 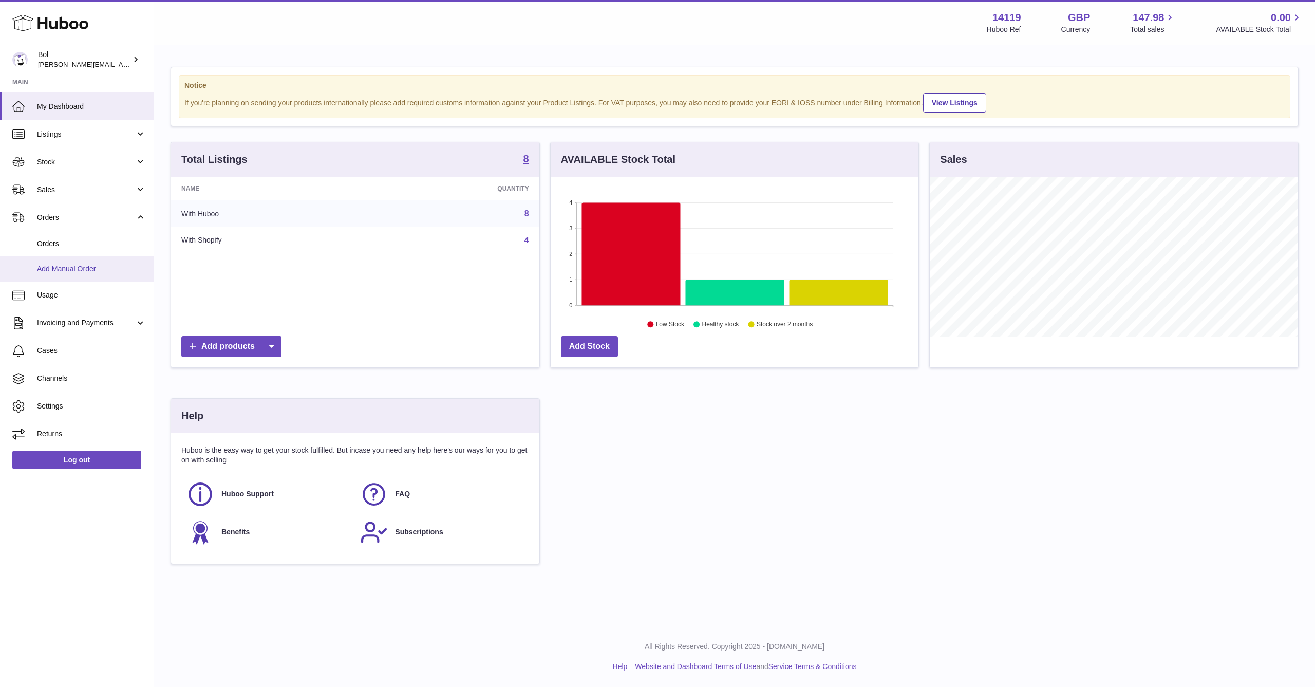 What do you see at coordinates (91, 378) in the screenshot?
I see `span: Channels` at bounding box center [91, 378].